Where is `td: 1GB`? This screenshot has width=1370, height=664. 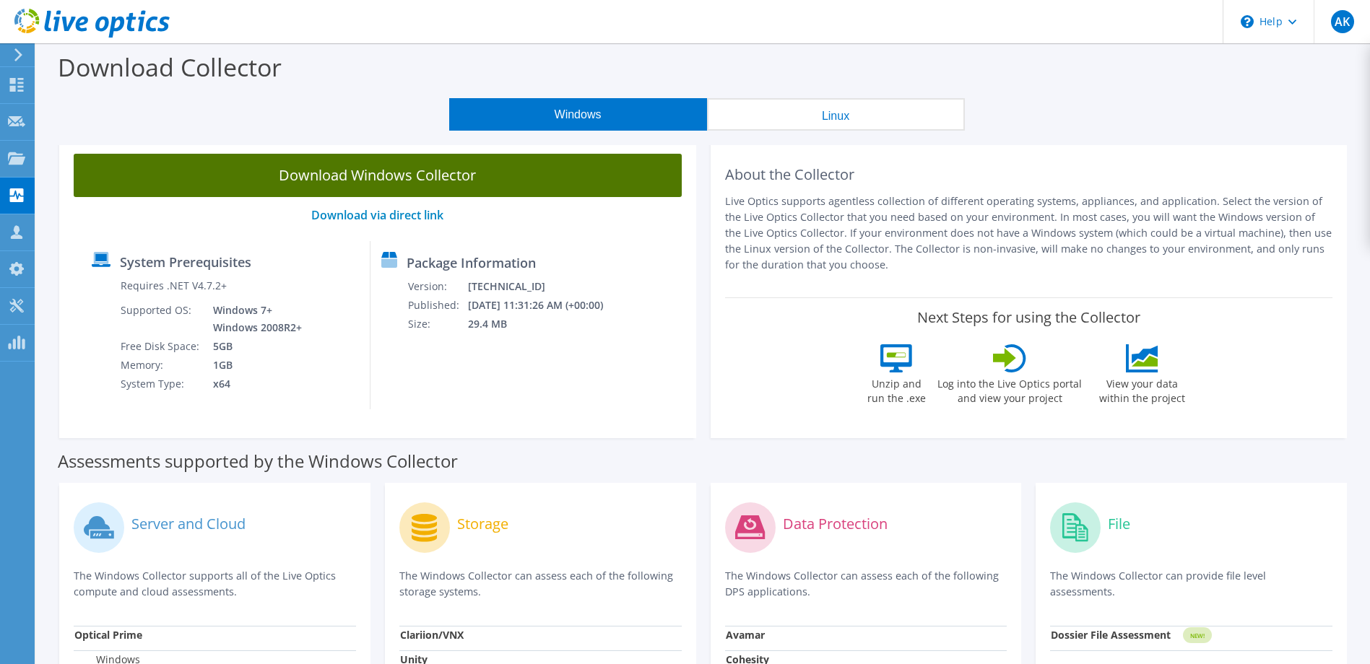
td: 1GB is located at coordinates (253, 365).